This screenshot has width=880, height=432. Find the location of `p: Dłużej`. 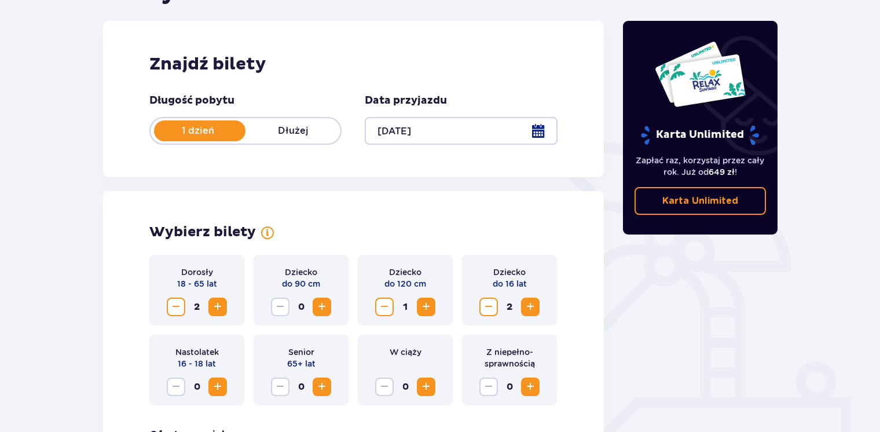

p: Dłużej is located at coordinates (293, 131).